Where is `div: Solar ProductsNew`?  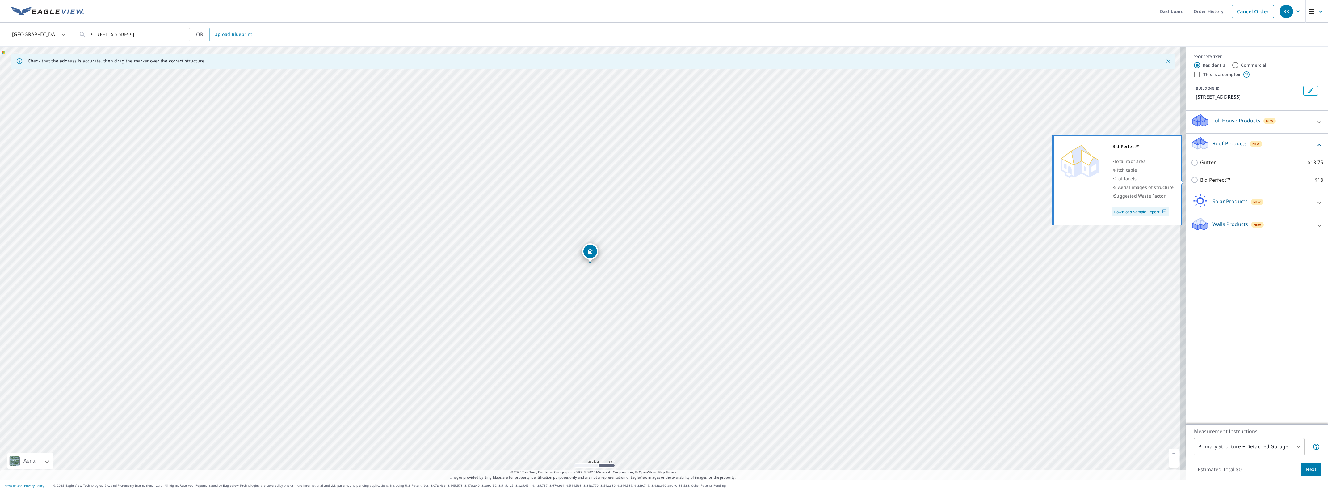
div: Solar ProductsNew is located at coordinates (1257, 202).